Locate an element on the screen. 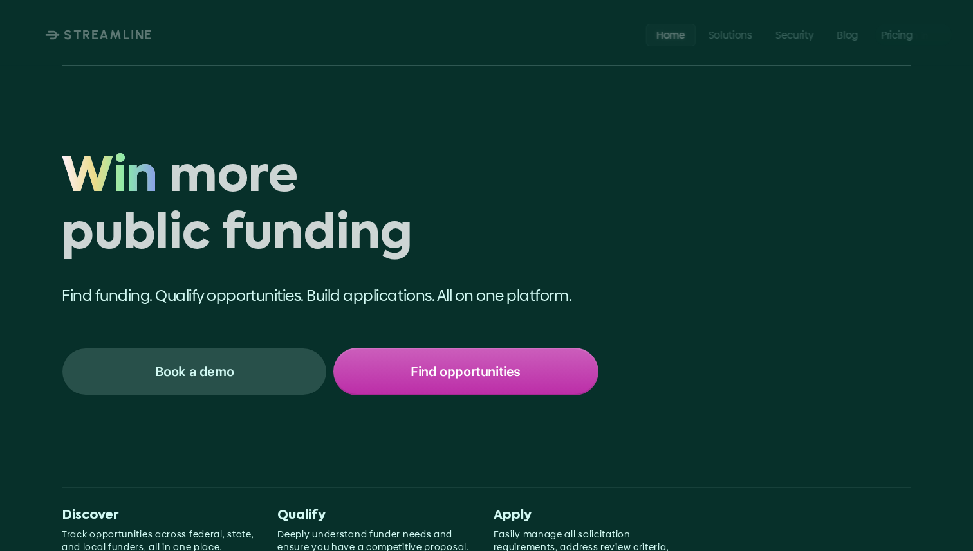  p: Apply is located at coordinates (591, 516).